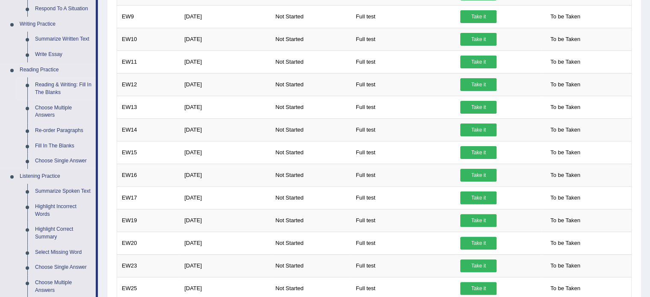 The width and height of the screenshot is (650, 297). What do you see at coordinates (63, 55) in the screenshot?
I see `a: Write Essay` at bounding box center [63, 55].